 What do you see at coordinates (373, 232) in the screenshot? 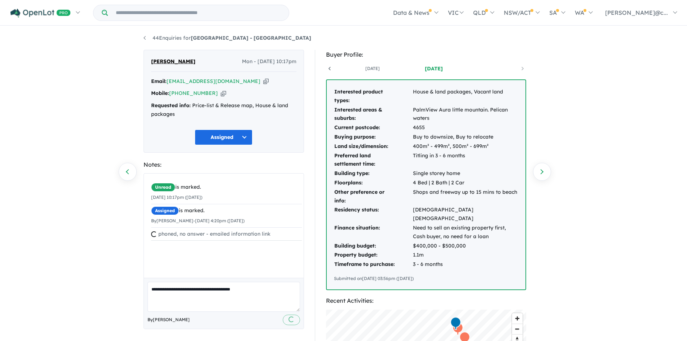
I see `td: Finance situation:` at bounding box center [373, 232].